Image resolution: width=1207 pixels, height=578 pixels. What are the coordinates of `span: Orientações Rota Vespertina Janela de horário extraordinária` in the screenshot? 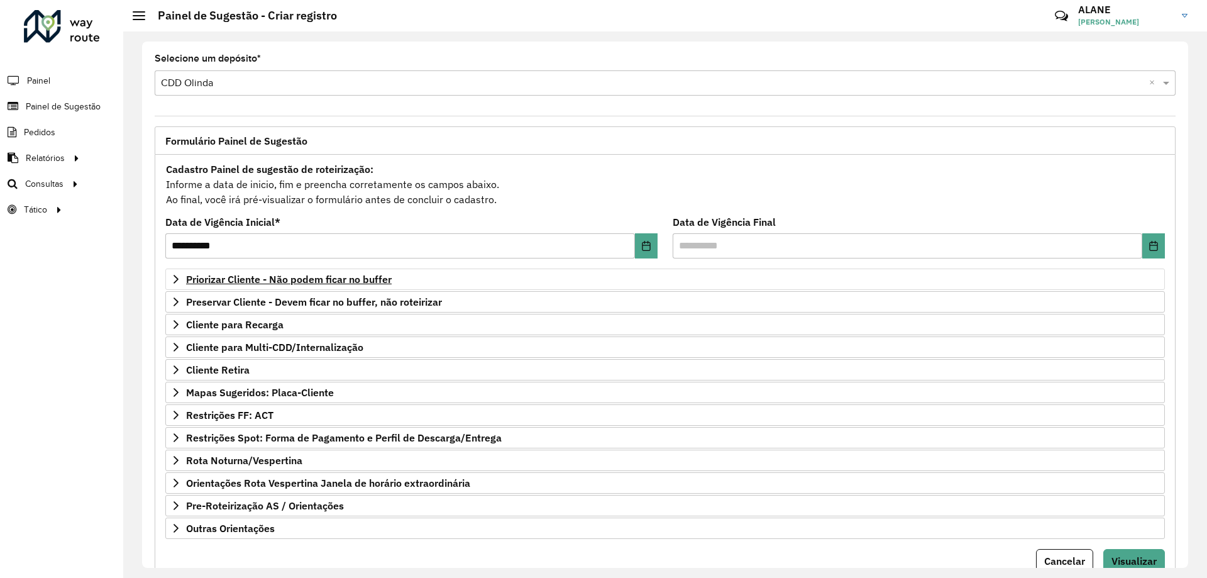 It's located at (328, 483).